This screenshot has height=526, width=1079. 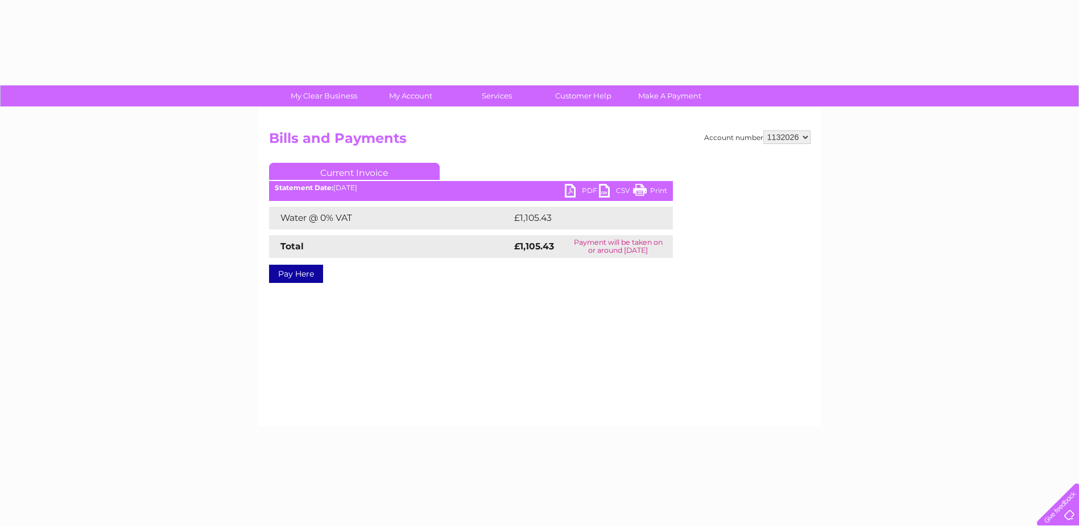 What do you see at coordinates (390, 218) in the screenshot?
I see `td: Water @ 0% VAT` at bounding box center [390, 218].